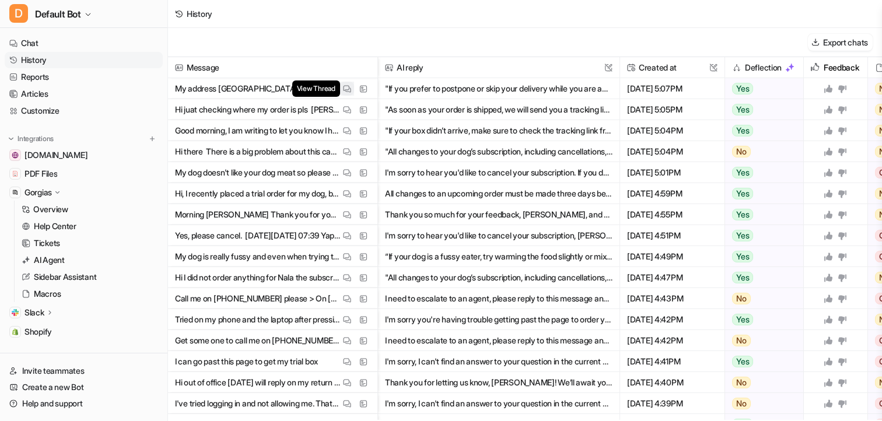 The height and width of the screenshot is (421, 882). What do you see at coordinates (763, 68) in the screenshot?
I see `h2: Deflection` at bounding box center [763, 68].